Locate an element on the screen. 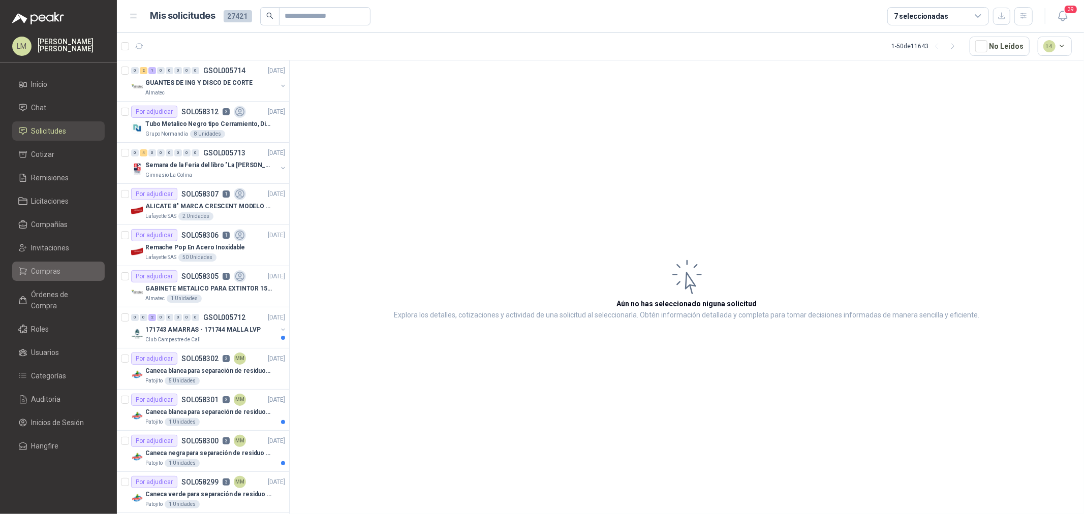 The width and height of the screenshot is (1084, 514). button: No Leídos is located at coordinates (1000, 46).